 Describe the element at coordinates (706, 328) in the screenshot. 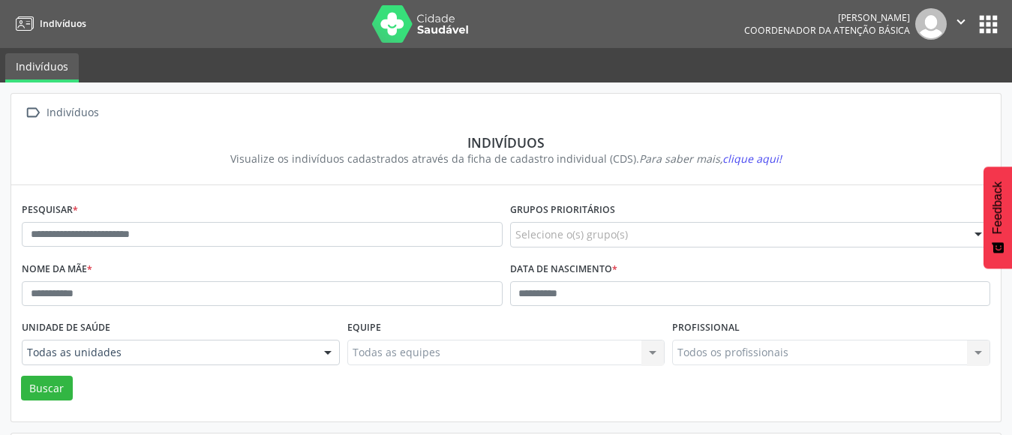

I see `label: Profissional` at that location.